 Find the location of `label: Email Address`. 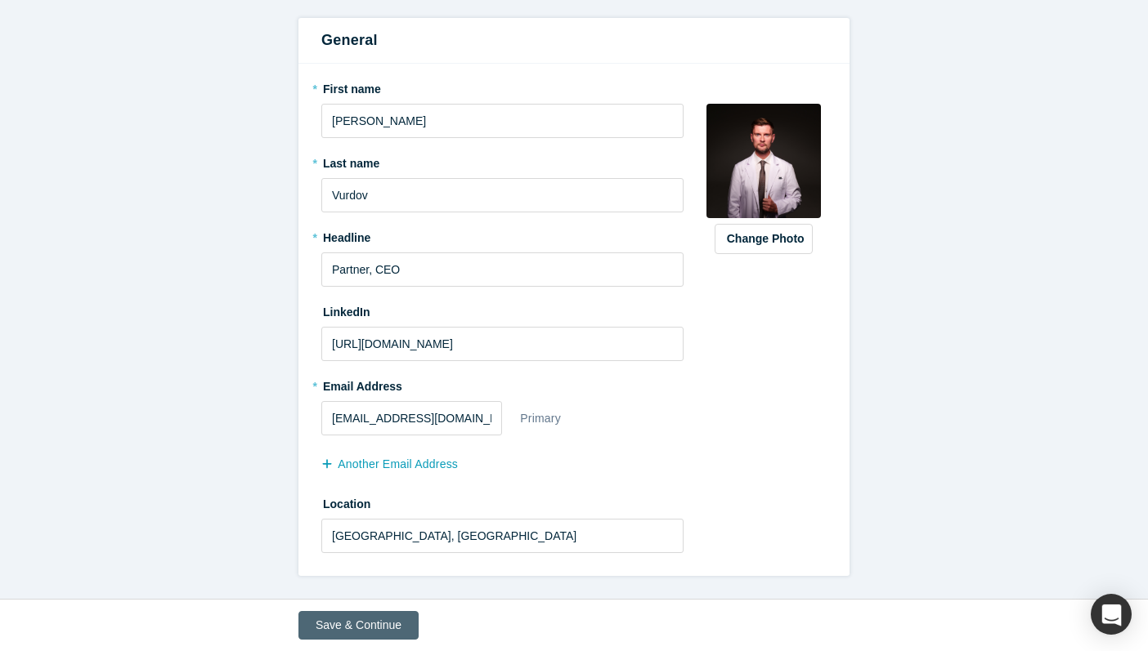

label: Email Address is located at coordinates (361, 384).